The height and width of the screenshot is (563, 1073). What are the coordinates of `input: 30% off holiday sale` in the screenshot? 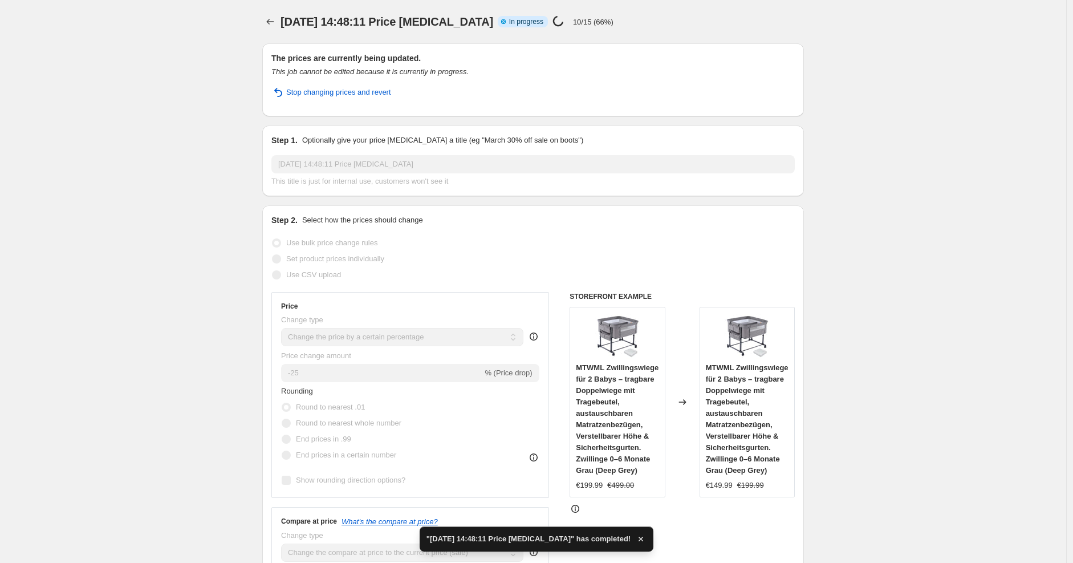 It's located at (533, 164).